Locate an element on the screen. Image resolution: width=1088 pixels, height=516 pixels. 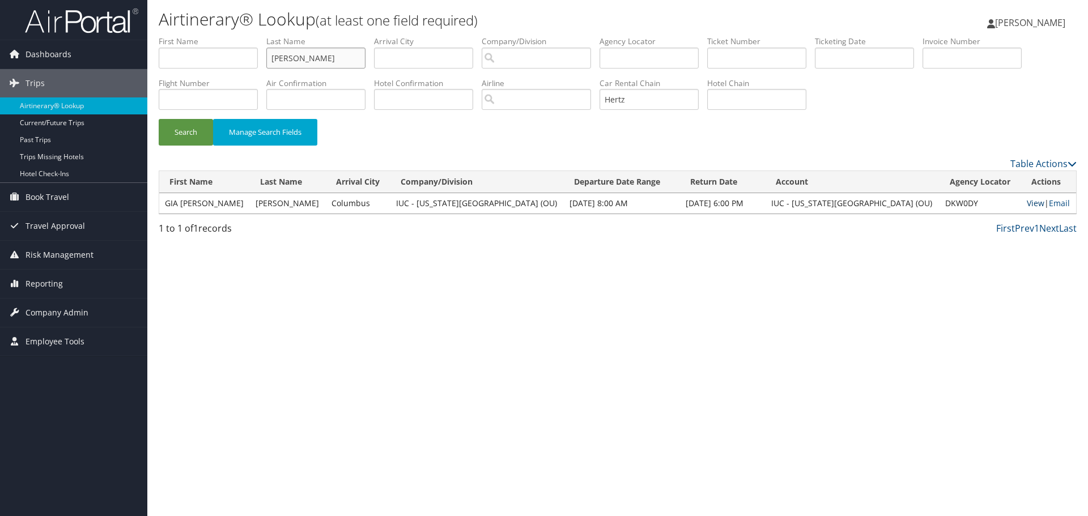
td: DKW0DY is located at coordinates (980, 203).